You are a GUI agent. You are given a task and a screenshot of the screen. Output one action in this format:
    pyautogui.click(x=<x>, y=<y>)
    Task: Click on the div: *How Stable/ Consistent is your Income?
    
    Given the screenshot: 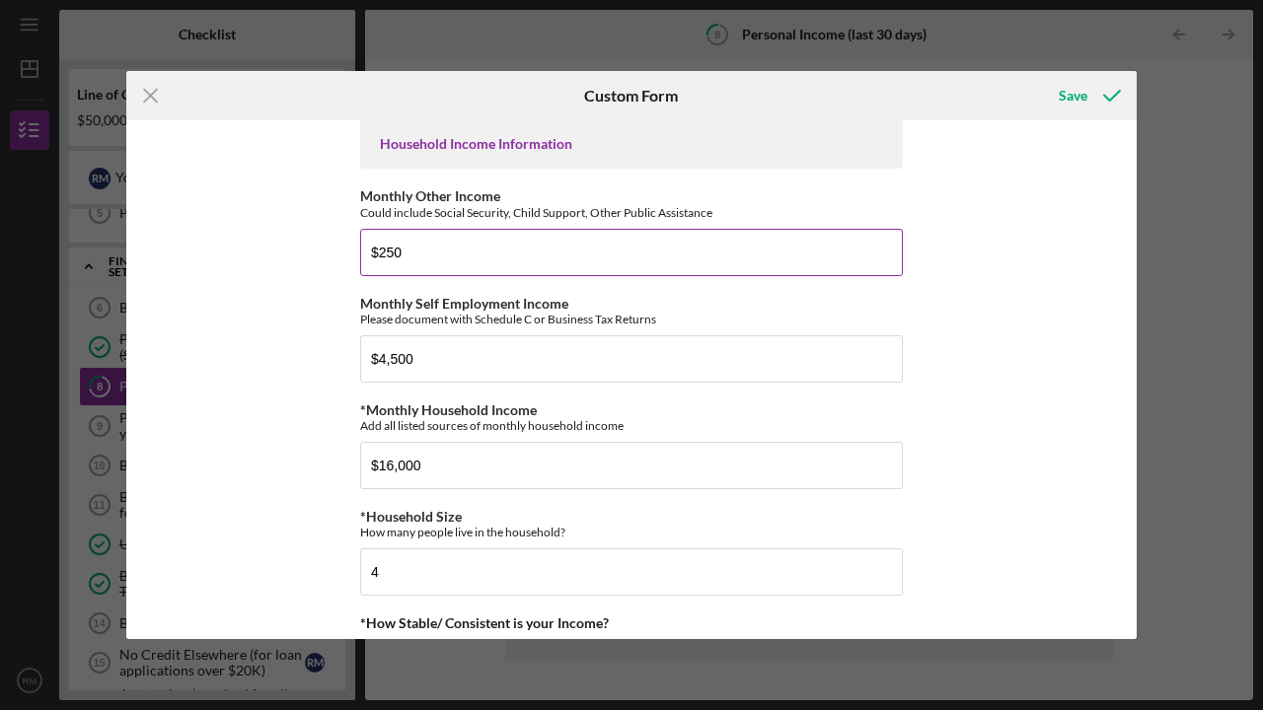 What is the action you would take?
    pyautogui.click(x=632, y=624)
    